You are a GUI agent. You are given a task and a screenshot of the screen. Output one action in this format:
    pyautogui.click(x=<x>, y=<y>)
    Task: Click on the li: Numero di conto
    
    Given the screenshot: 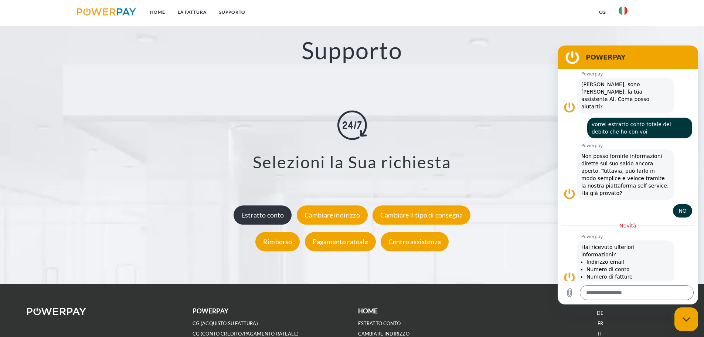 What is the action you would take?
    pyautogui.click(x=71, y=224)
    